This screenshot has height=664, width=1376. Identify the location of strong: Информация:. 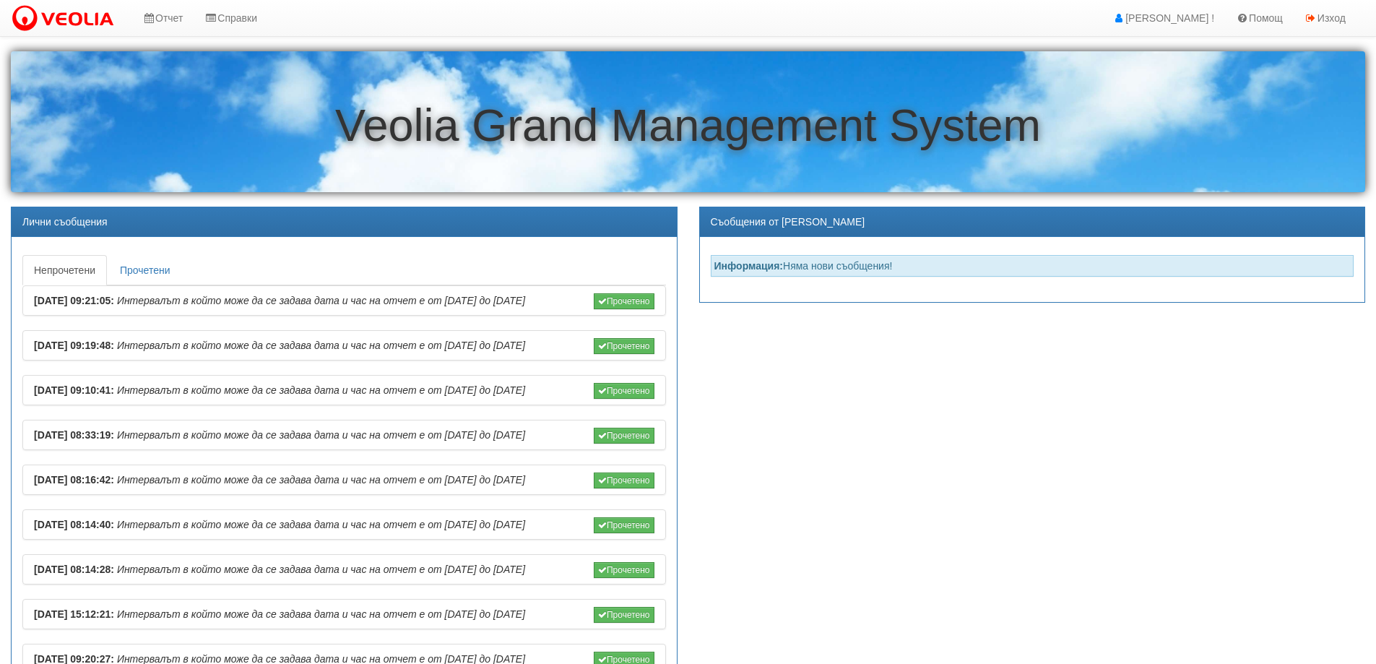
(749, 266).